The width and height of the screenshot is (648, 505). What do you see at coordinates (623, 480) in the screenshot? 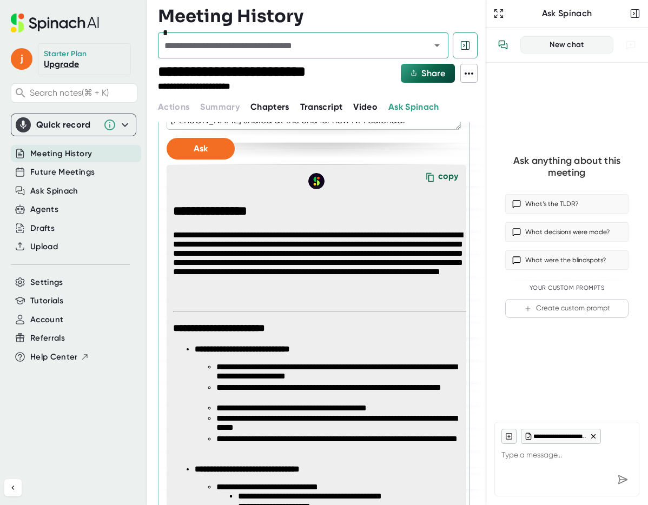
I see `div: Send message` at bounding box center [623, 480].